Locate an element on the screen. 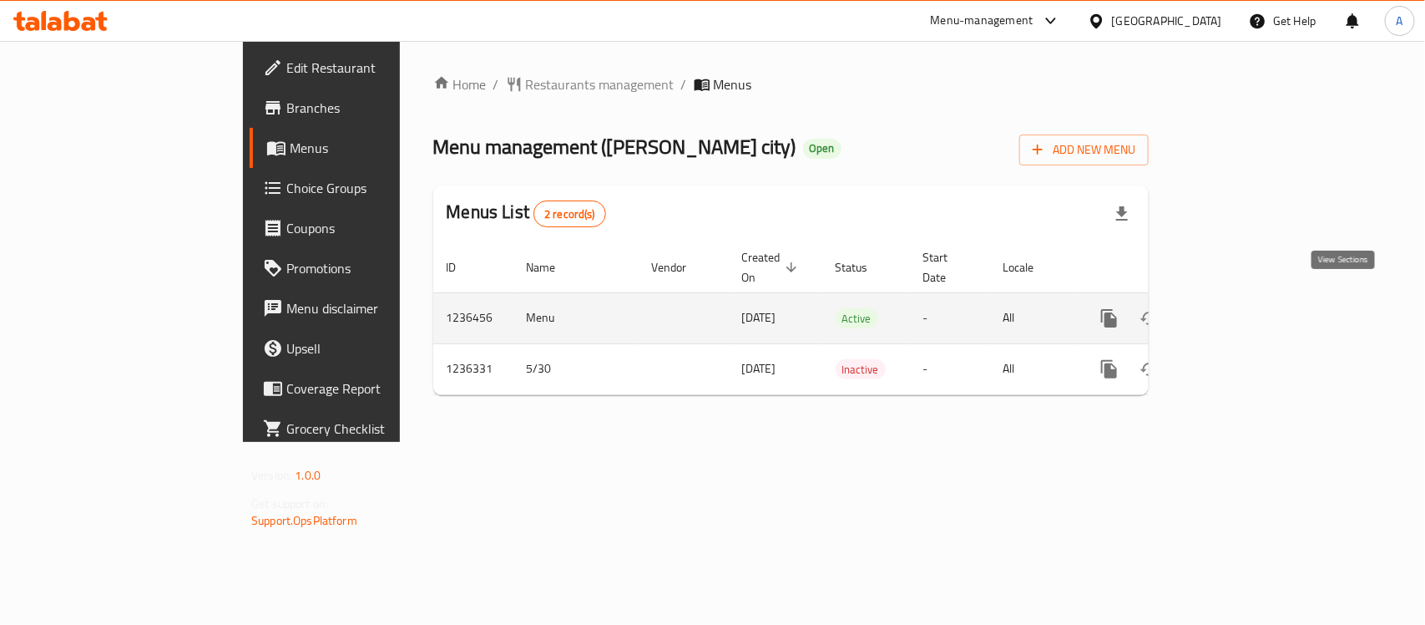 Image resolution: width=1425 pixels, height=625 pixels. span: Menu disclaimer is located at coordinates (377, 308).